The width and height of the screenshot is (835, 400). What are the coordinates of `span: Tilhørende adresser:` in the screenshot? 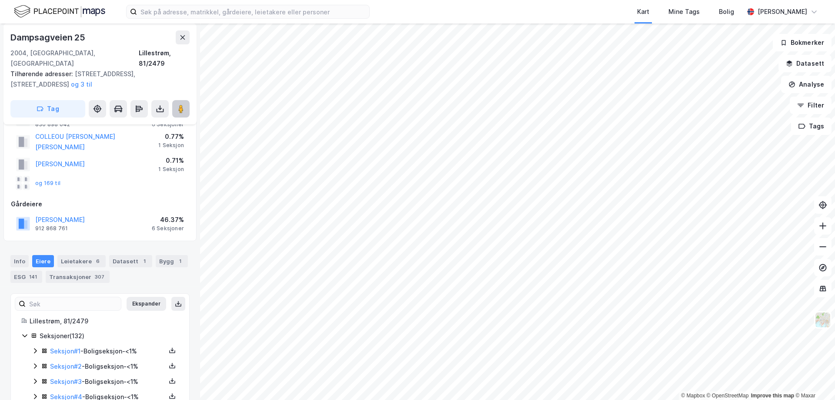 It's located at (43, 74).